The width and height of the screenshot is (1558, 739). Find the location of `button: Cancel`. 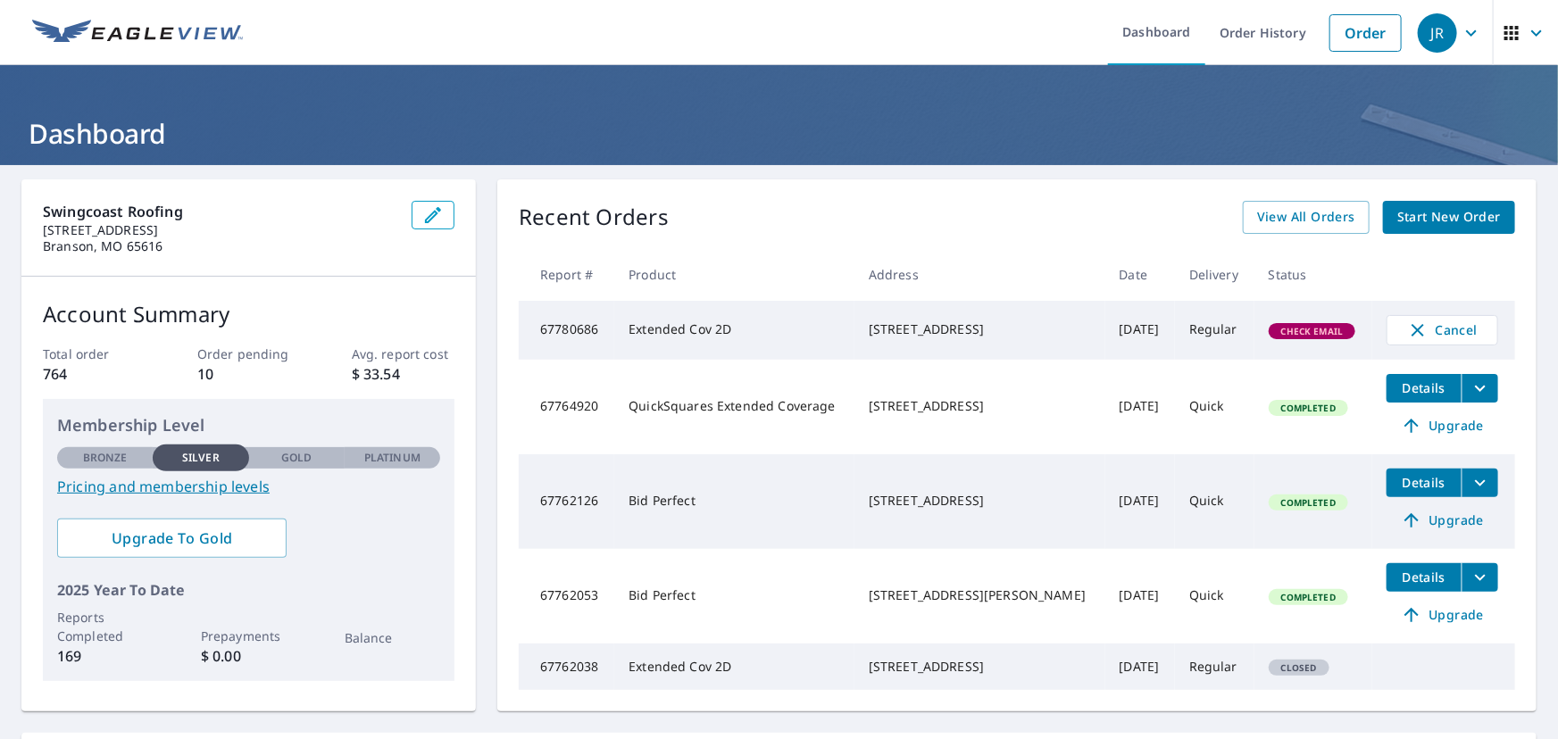

button: Cancel is located at coordinates (1442, 330).